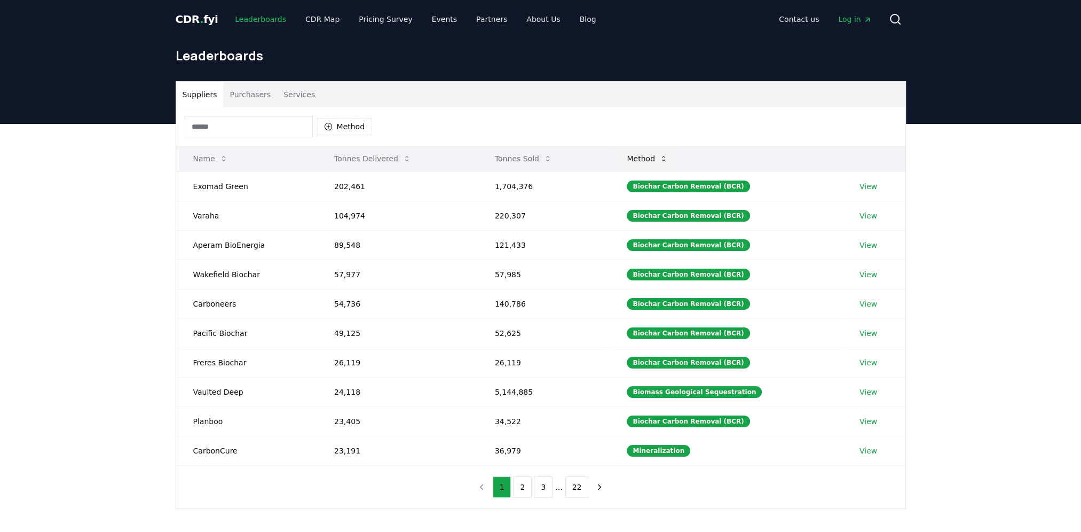 Image resolution: width=1081 pixels, height=532 pixels. Describe the element at coordinates (523, 159) in the screenshot. I see `button: Tonnes Sold` at that location.